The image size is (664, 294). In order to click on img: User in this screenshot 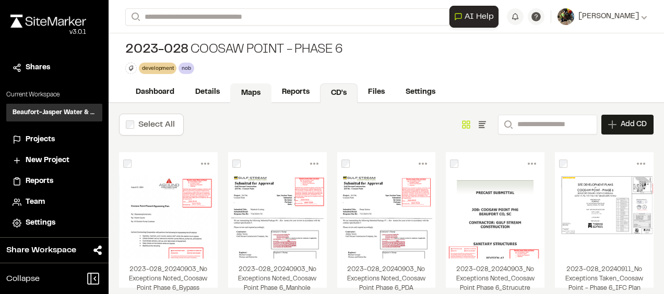, I will do `click(566, 17)`.